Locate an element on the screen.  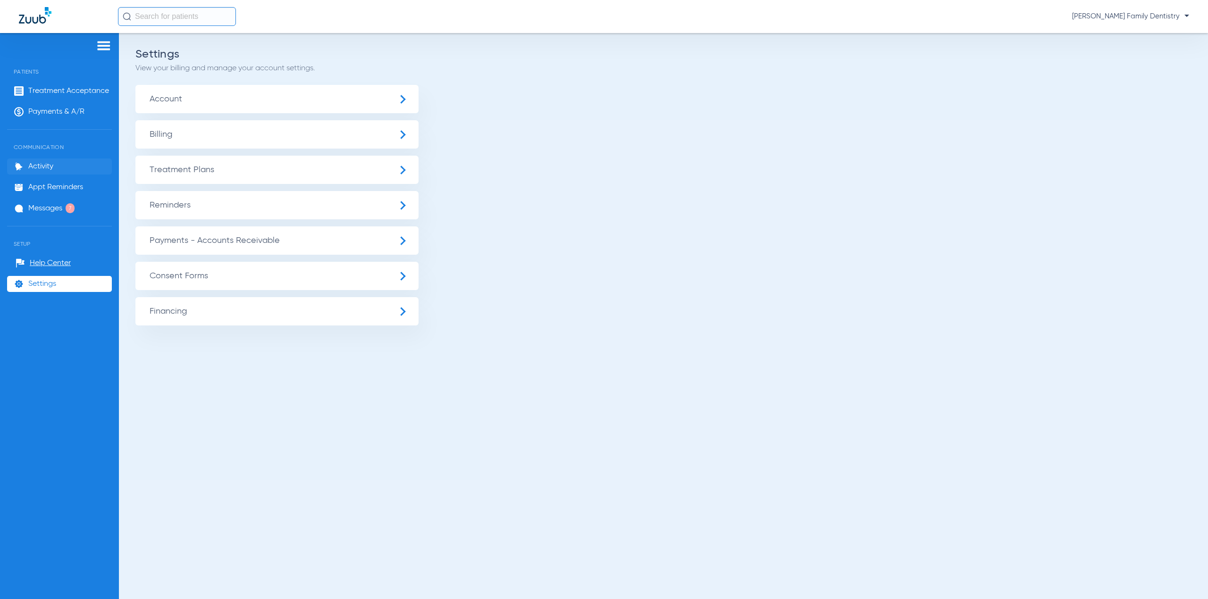
span: Reminders is located at coordinates (277, 205).